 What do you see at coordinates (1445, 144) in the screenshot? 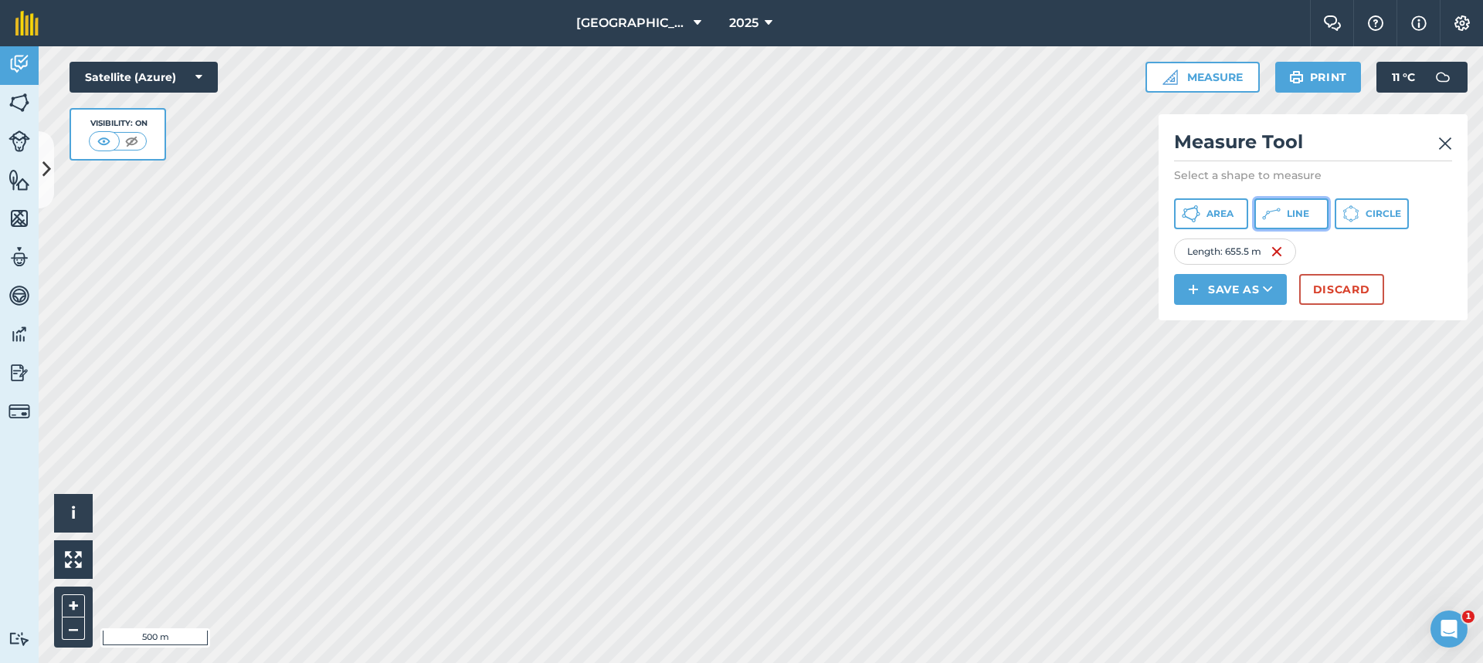
I see `img: svg+xml;base64,PHN2ZyB4bWxucz0iaHR0cDovL3d3dy53My5vcmcvMjAwMC9zdmciIHdpZHRoPSIyMiIgaGVpZ2h0PSIzMC...` at bounding box center [1445, 144].